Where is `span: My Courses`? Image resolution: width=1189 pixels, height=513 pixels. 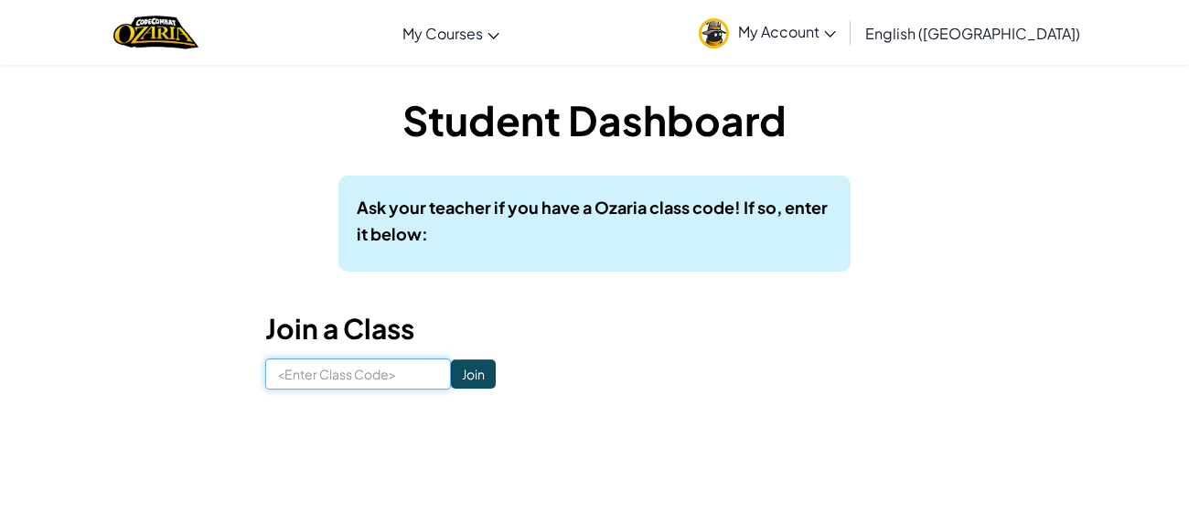
span: My Courses is located at coordinates (443, 33).